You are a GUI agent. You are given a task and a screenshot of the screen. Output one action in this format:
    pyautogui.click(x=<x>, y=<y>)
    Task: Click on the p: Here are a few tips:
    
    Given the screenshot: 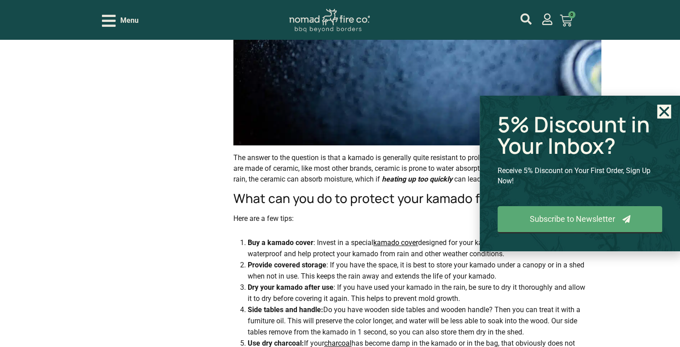 What is the action you would take?
    pyautogui.click(x=417, y=218)
    